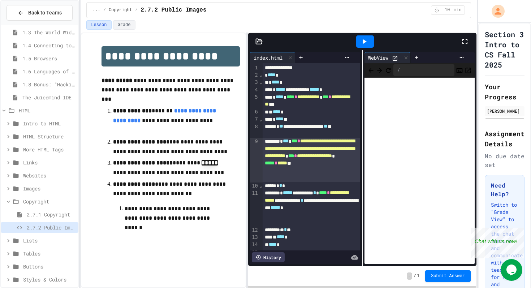 Image resolution: width=531 pixels, height=288 pixels. What do you see at coordinates (495, 11) in the screenshot?
I see `div: My Account` at bounding box center [495, 11].